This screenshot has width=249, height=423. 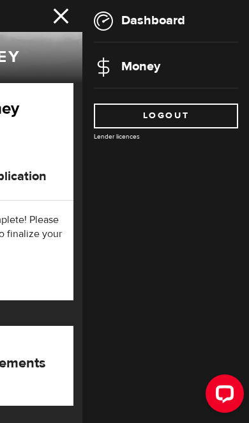 I want to click on img: dashboard-b5a15c7b67d22e16d1e1c8db2a1cffd5.svg, so click(x=104, y=21).